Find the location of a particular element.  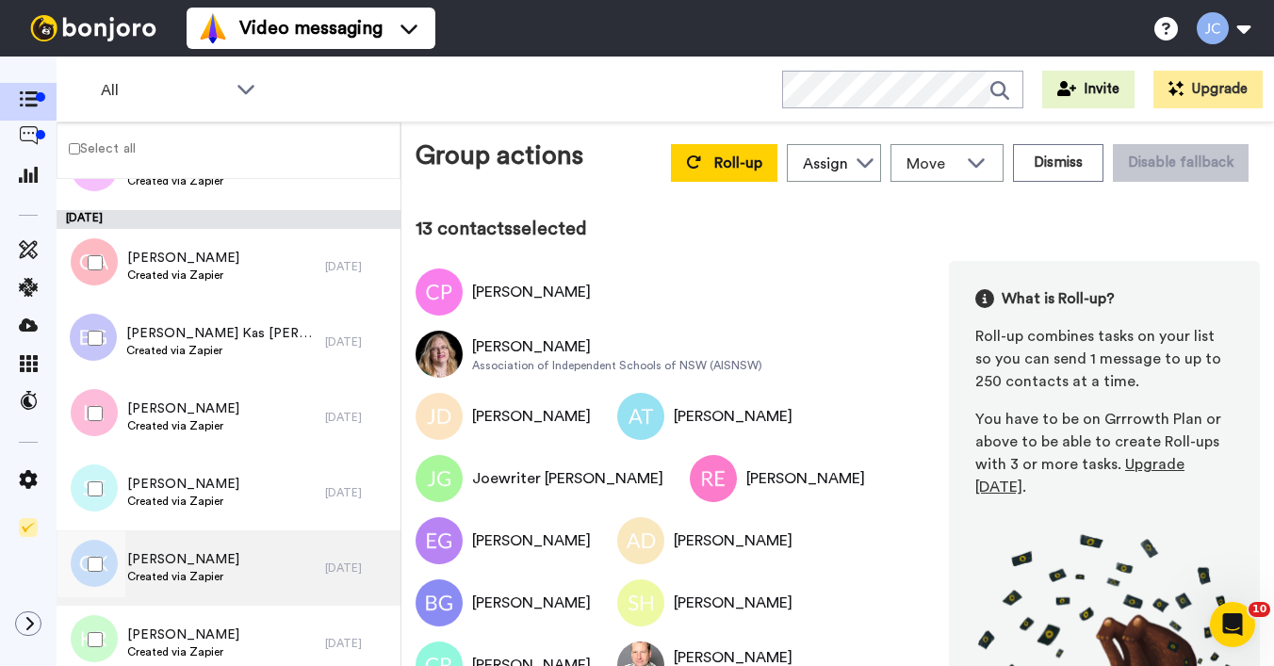

img: vm-color.svg is located at coordinates (213, 28).